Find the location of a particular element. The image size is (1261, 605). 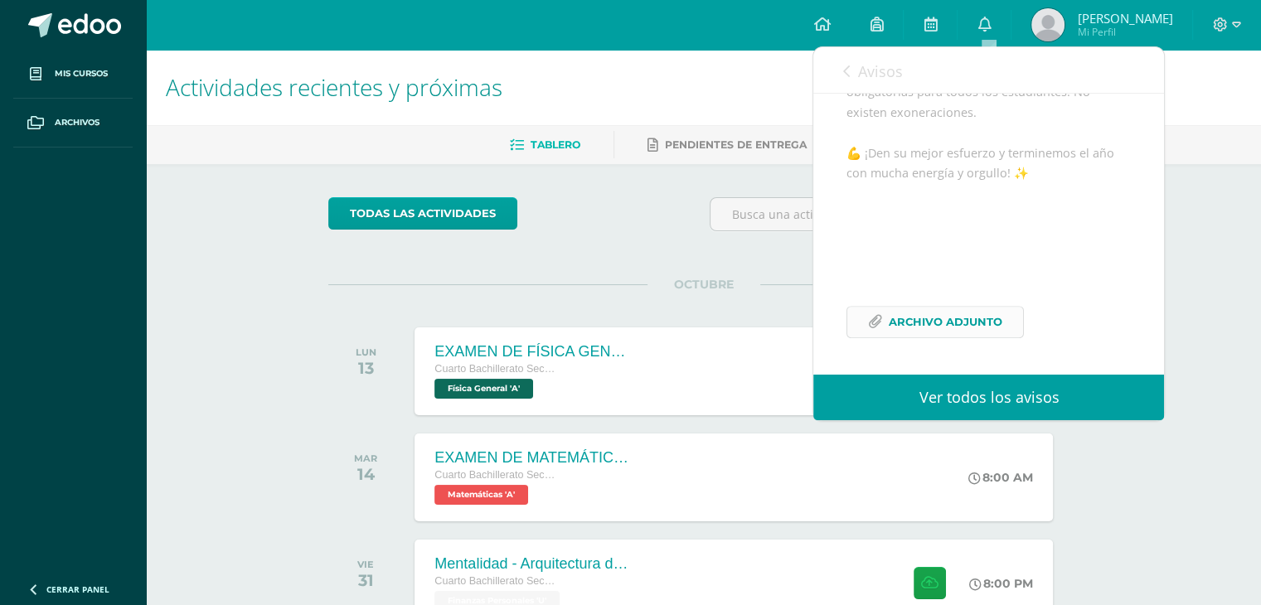

a: Ver todos los avisos is located at coordinates (989, 397).